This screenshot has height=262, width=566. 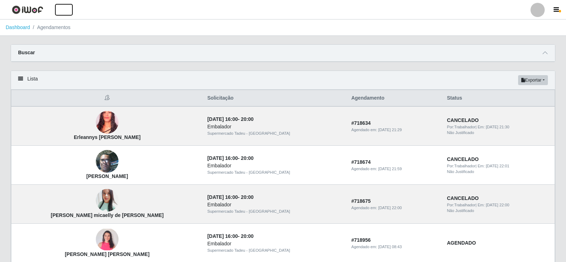 What do you see at coordinates (26, 53) in the screenshot?
I see `strong: Buscar` at bounding box center [26, 53].